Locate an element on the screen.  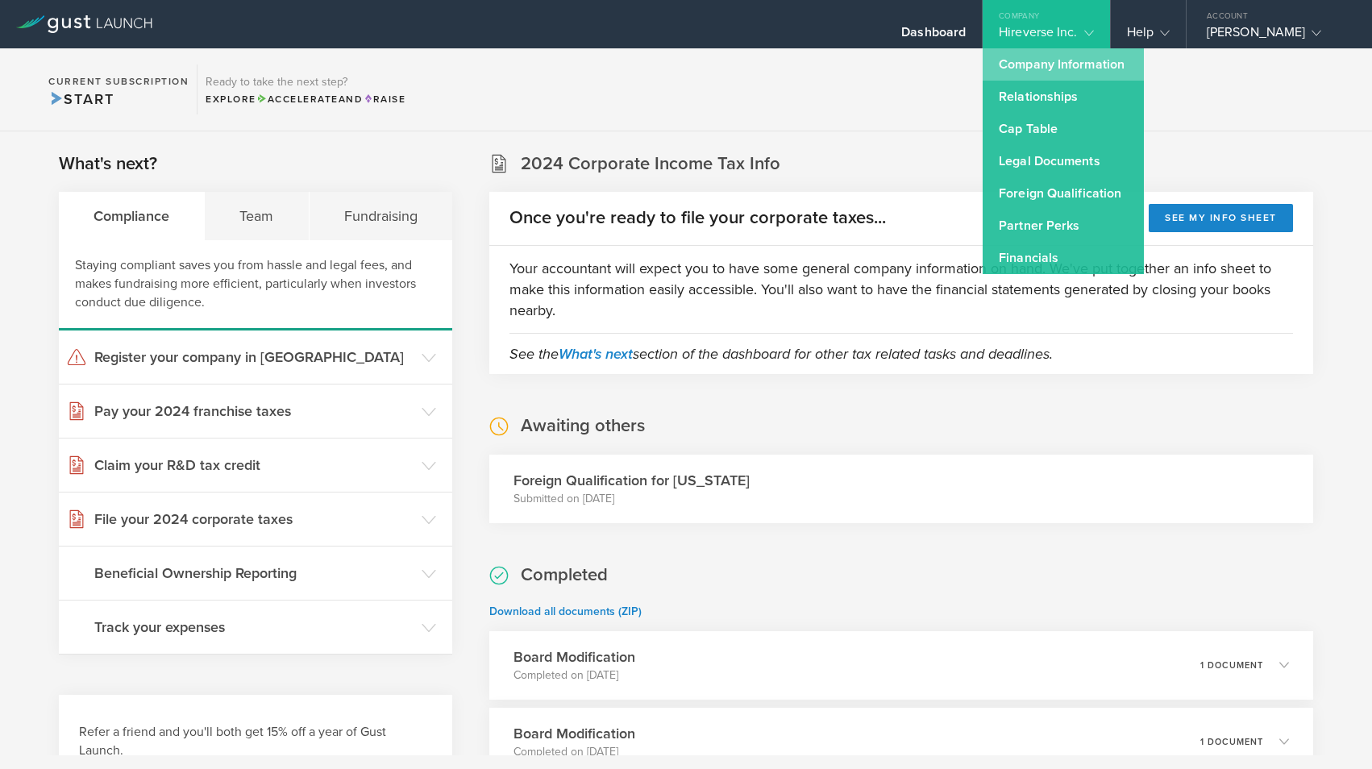
h3: Pay your 2024 franchise taxes is located at coordinates (254, 411).